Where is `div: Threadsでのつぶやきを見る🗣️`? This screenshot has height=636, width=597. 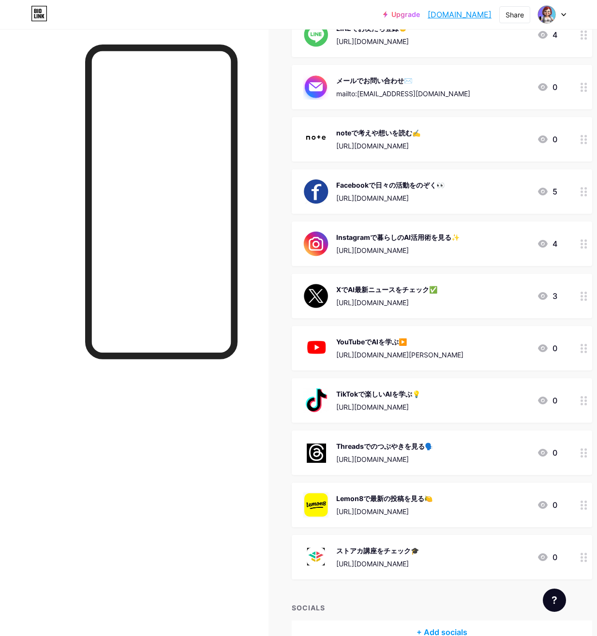
div: Threadsでのつぶやきを見る🗣️ is located at coordinates (384, 446).